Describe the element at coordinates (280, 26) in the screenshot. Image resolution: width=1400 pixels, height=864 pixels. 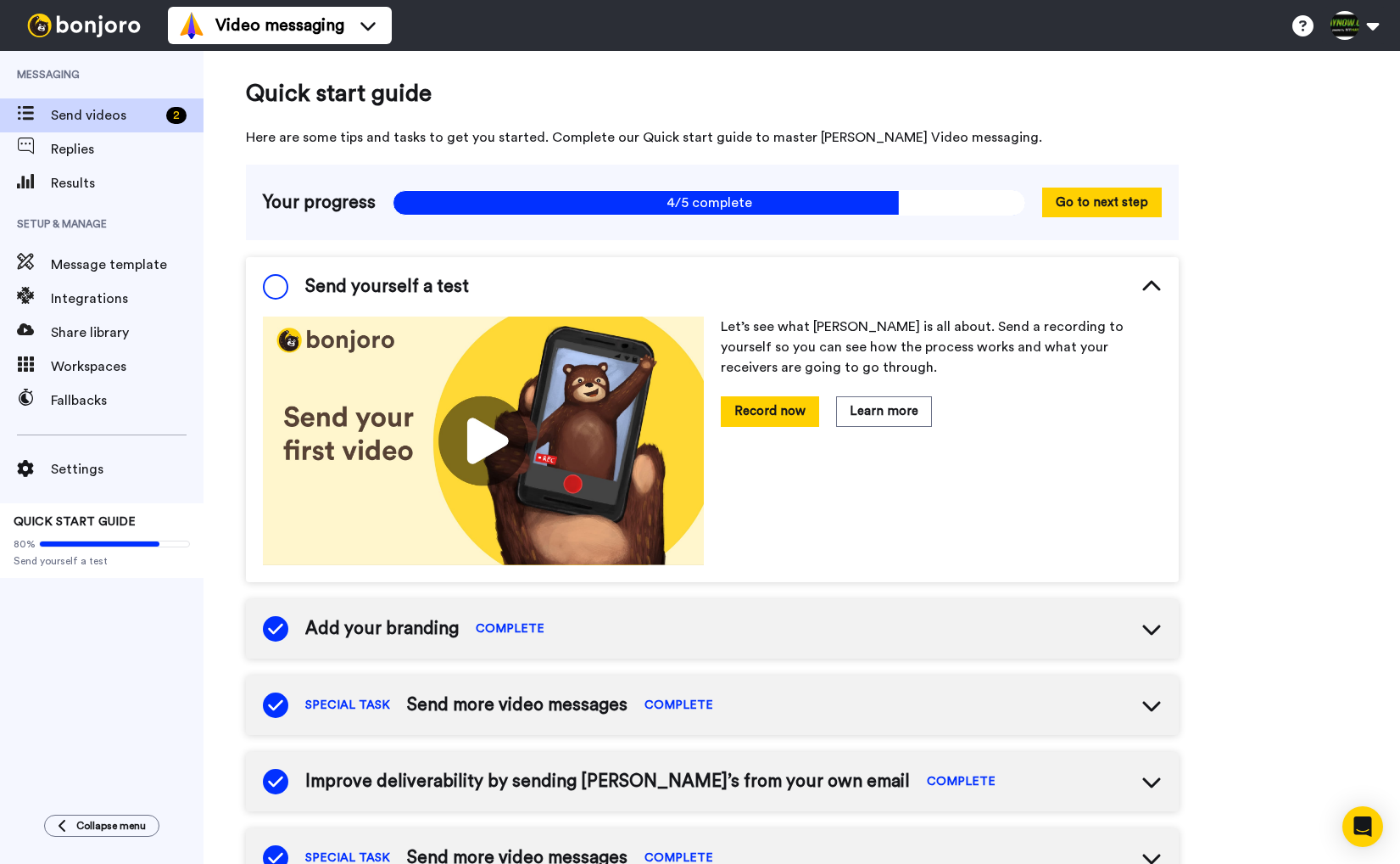
I see `span: Video messaging` at that location.